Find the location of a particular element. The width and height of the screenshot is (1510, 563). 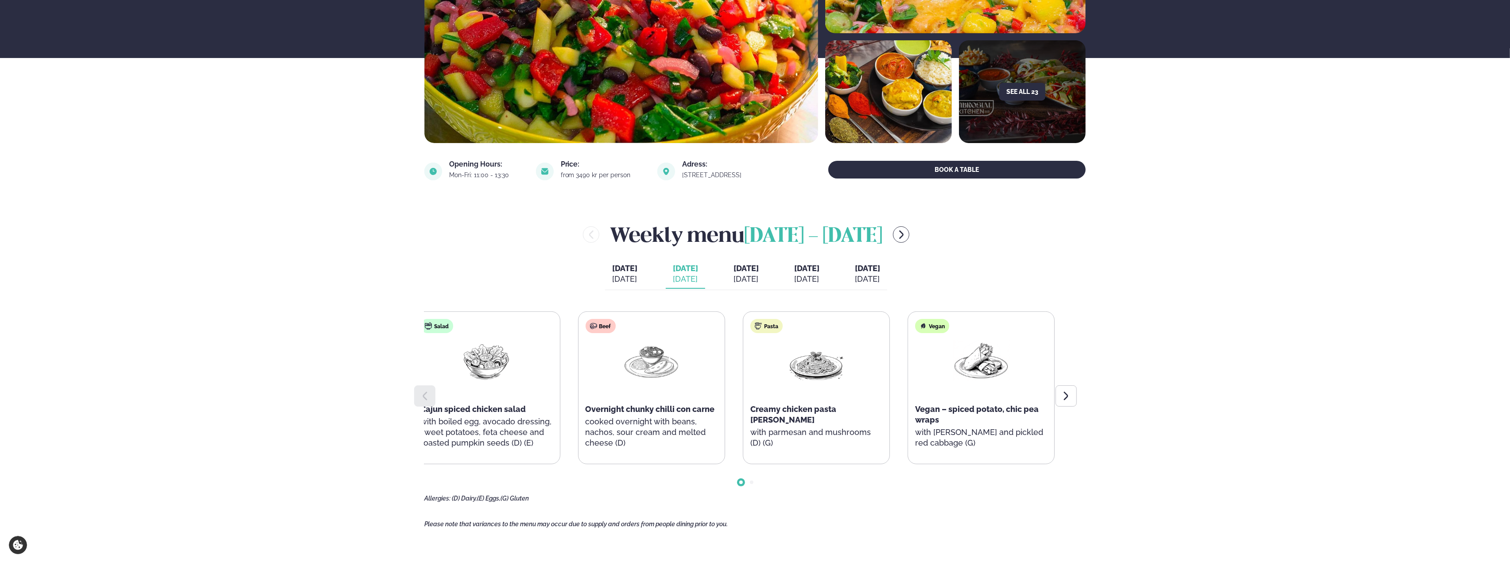

div: Mon-Fri: 11:00 - 13:30 is located at coordinates (487, 175).